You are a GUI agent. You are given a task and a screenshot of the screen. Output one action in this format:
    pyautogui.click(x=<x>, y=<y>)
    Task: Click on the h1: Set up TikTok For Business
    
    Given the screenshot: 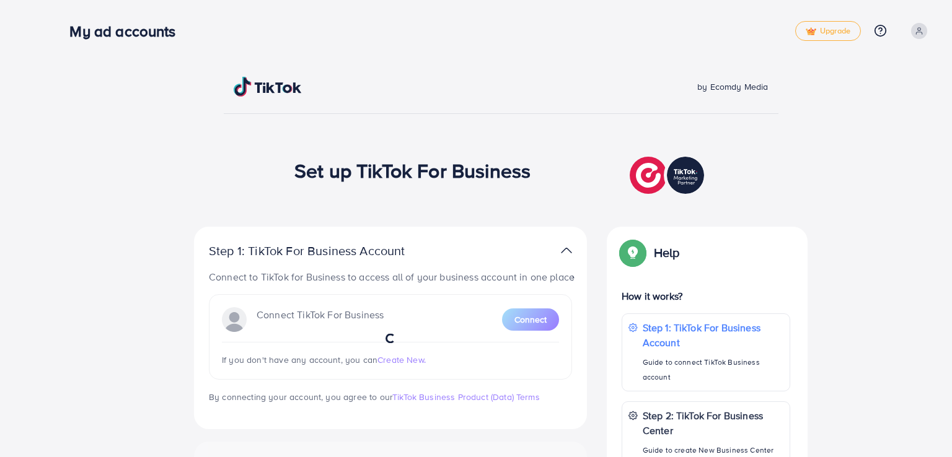 What is the action you would take?
    pyautogui.click(x=412, y=170)
    